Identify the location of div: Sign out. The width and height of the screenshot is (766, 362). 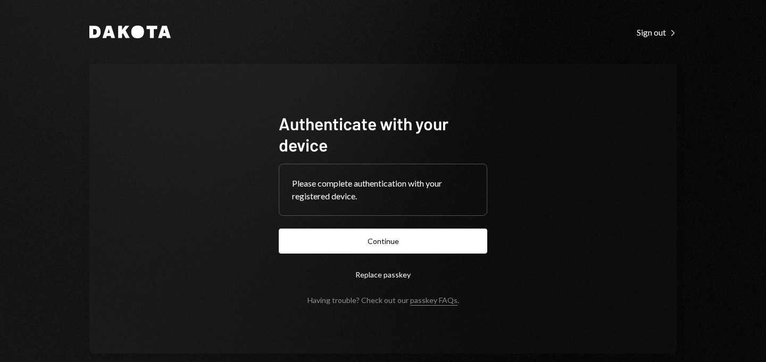
(656, 32).